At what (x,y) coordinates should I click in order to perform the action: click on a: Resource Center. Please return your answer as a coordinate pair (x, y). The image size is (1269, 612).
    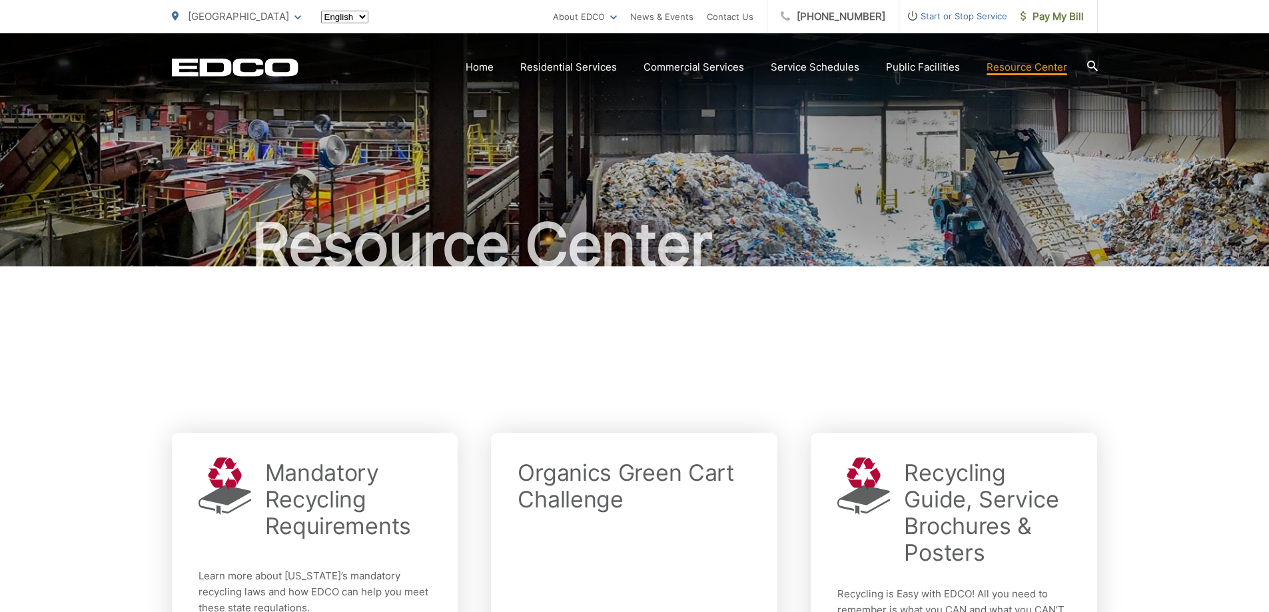
    Looking at the image, I should click on (1026, 67).